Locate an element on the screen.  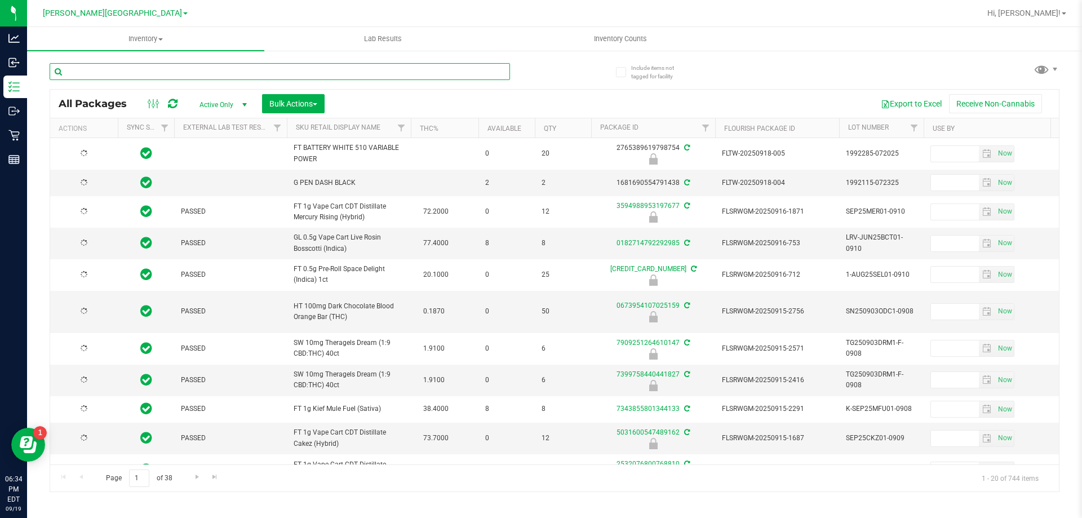
span: FT 1g Vape Cart CDT Distillate Mercury Rising (Hybrid) is located at coordinates (349, 212).